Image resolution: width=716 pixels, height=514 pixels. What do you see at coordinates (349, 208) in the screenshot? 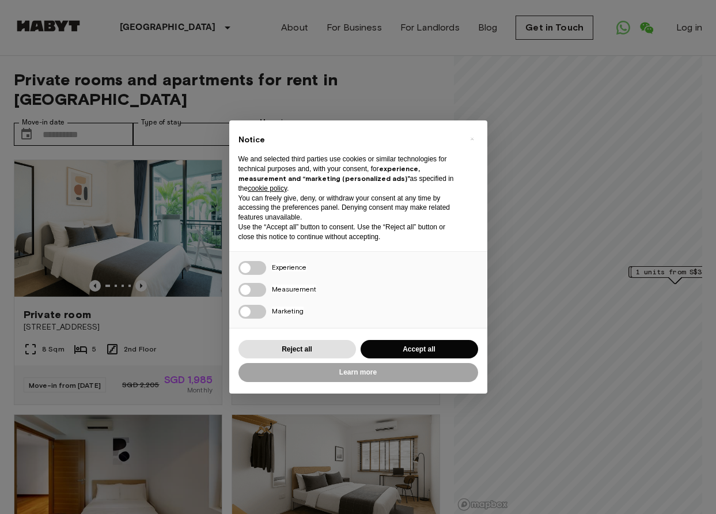
I see `p: You can freely give, deny, or withdraw your consent at any time by accessing the preferences pane...` at bounding box center [349, 208].